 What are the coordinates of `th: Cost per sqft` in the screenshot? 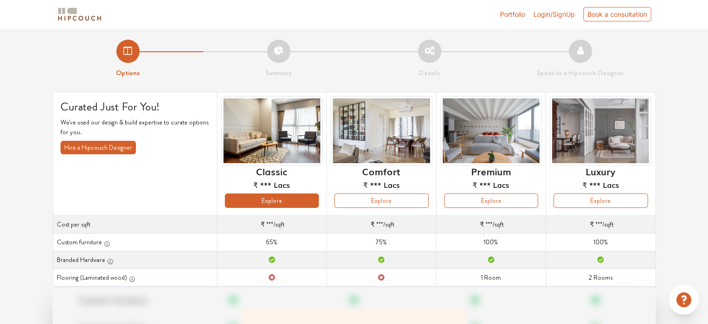 It's located at (135, 224).